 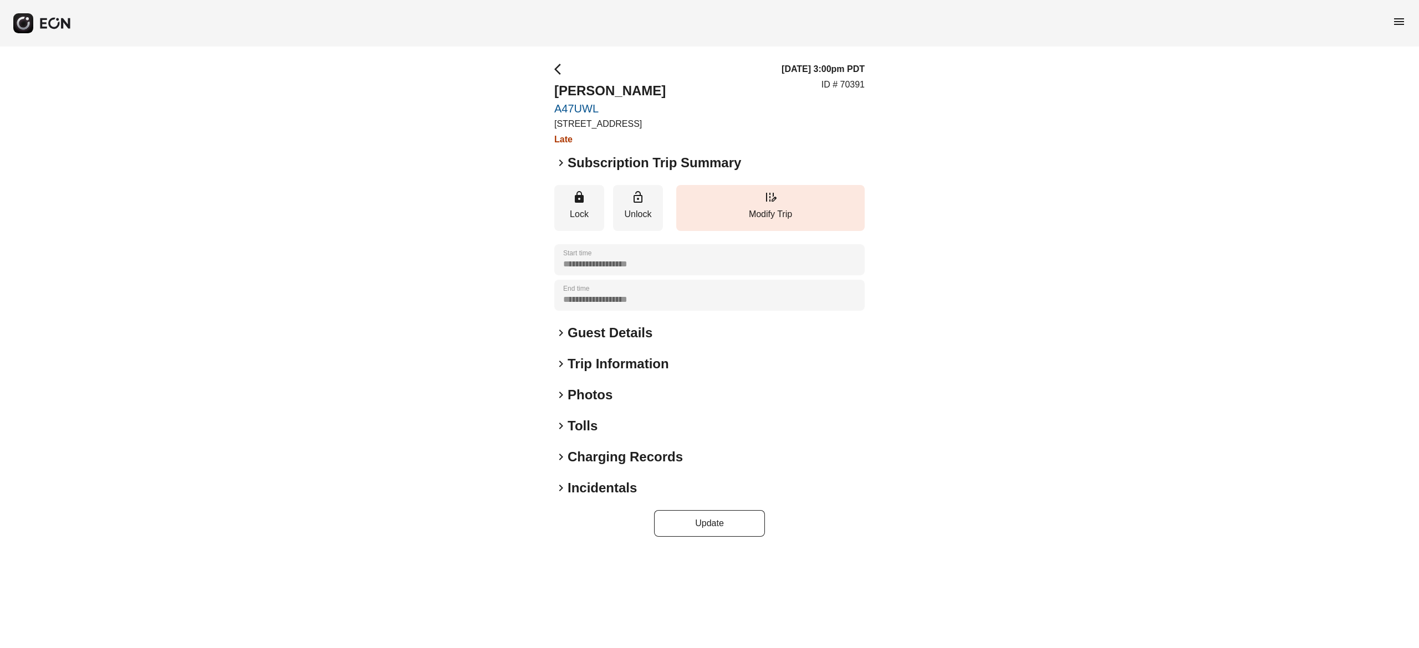 I want to click on h2: Tolls, so click(x=582, y=426).